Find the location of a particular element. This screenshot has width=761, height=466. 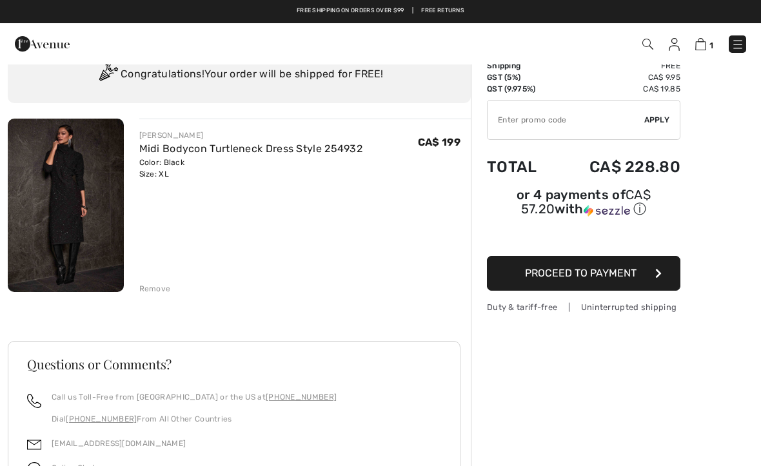

a: 1 is located at coordinates (704, 44).